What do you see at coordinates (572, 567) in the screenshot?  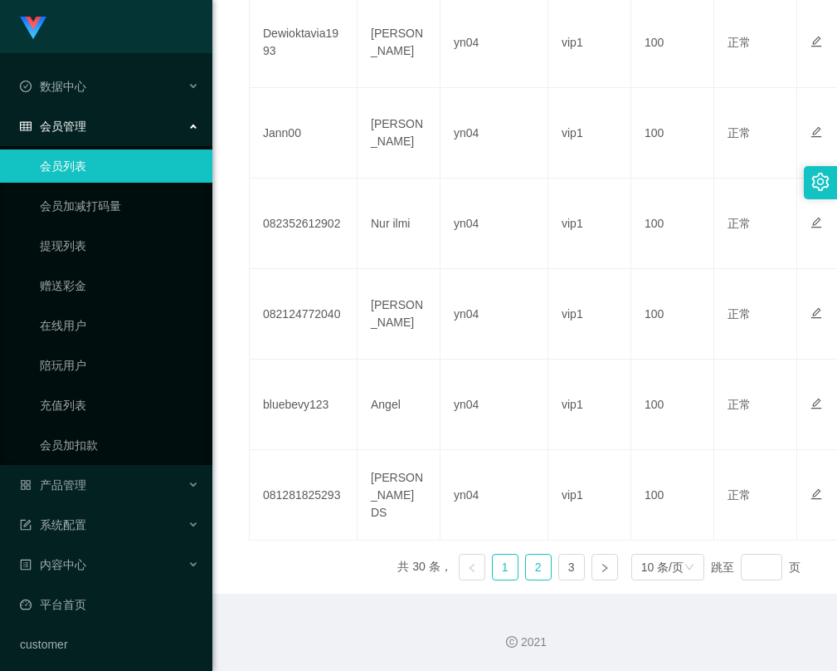 I see `a: 3` at bounding box center [572, 567].